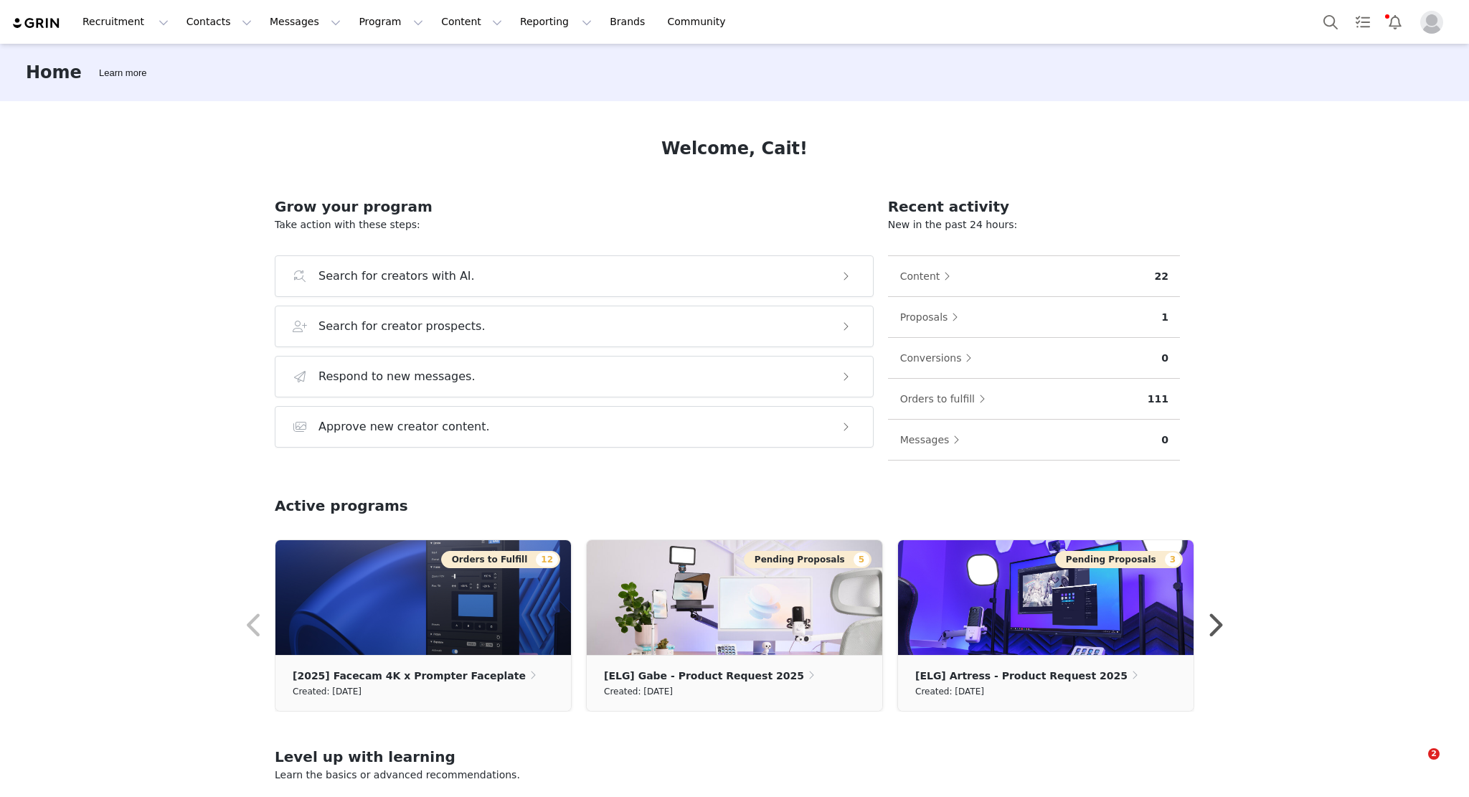  What do you see at coordinates (1395, 22) in the screenshot?
I see `button: Notifications` at bounding box center [1395, 22].